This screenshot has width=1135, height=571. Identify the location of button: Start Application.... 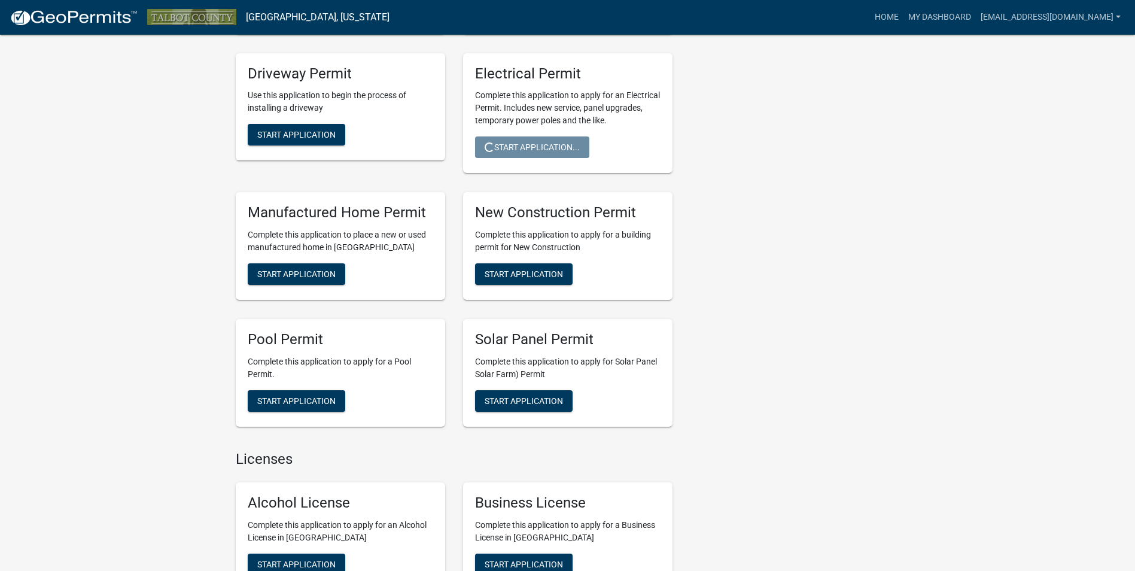
(532, 147).